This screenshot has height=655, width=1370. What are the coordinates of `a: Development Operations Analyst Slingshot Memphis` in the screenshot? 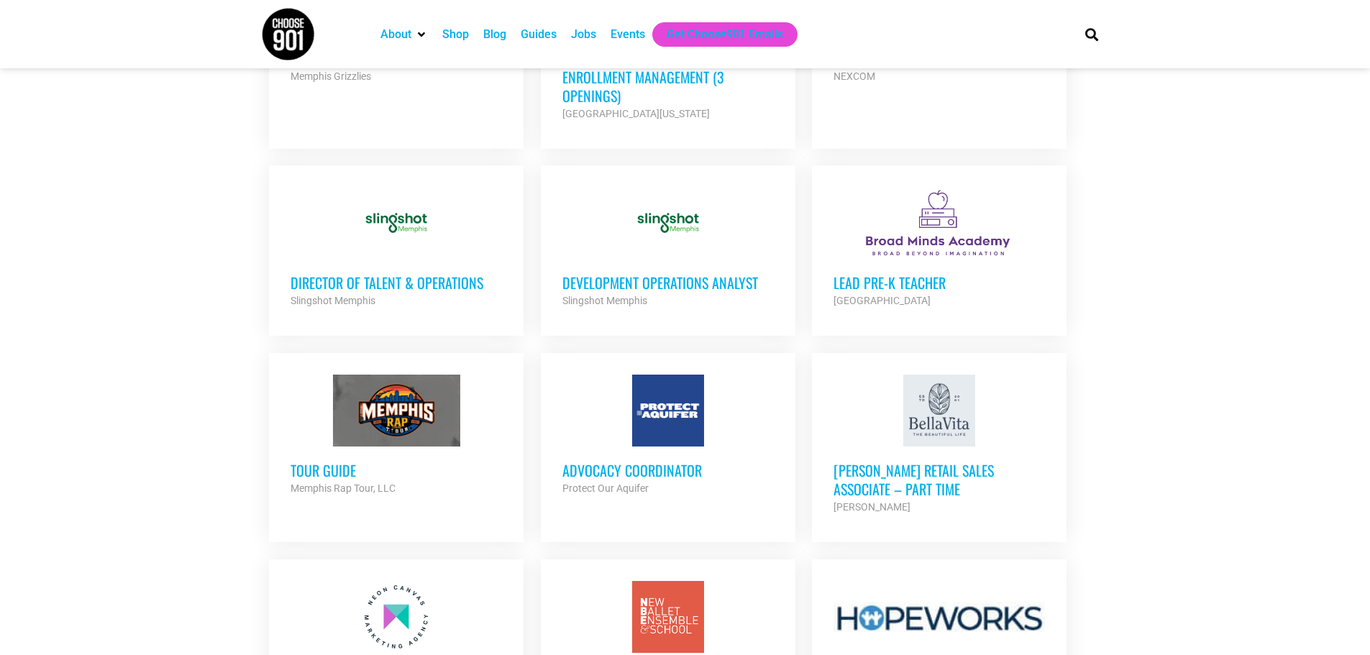 It's located at (668, 248).